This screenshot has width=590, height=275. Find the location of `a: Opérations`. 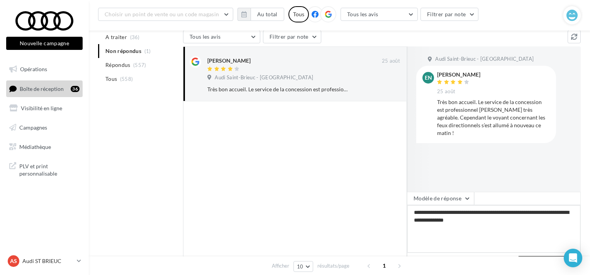

a: Opérations is located at coordinates (44, 69).